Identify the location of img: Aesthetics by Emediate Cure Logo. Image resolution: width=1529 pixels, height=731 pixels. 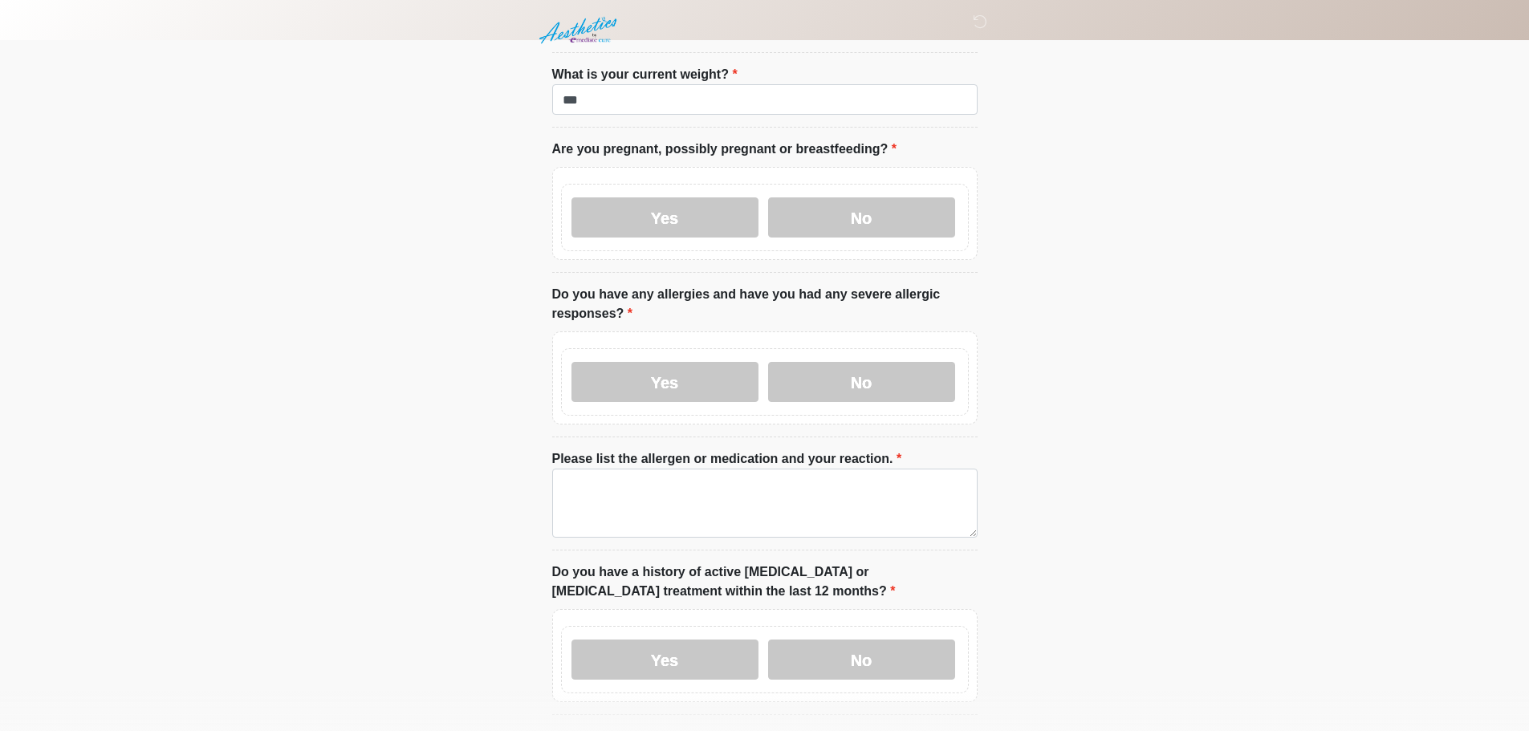
(579, 30).